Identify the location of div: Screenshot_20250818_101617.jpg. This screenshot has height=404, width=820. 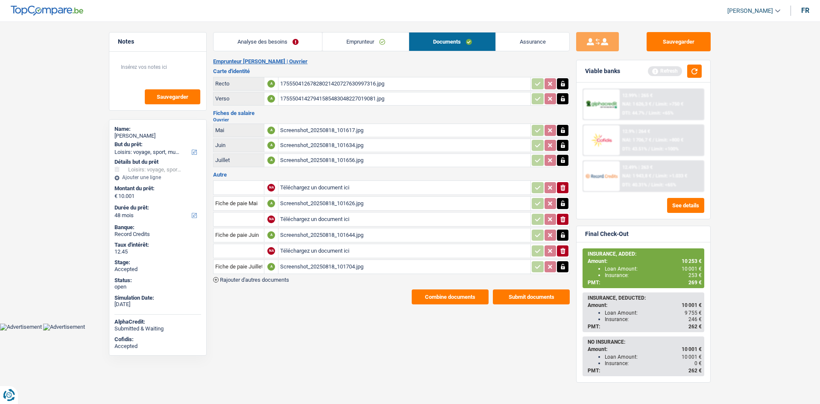
(405, 130).